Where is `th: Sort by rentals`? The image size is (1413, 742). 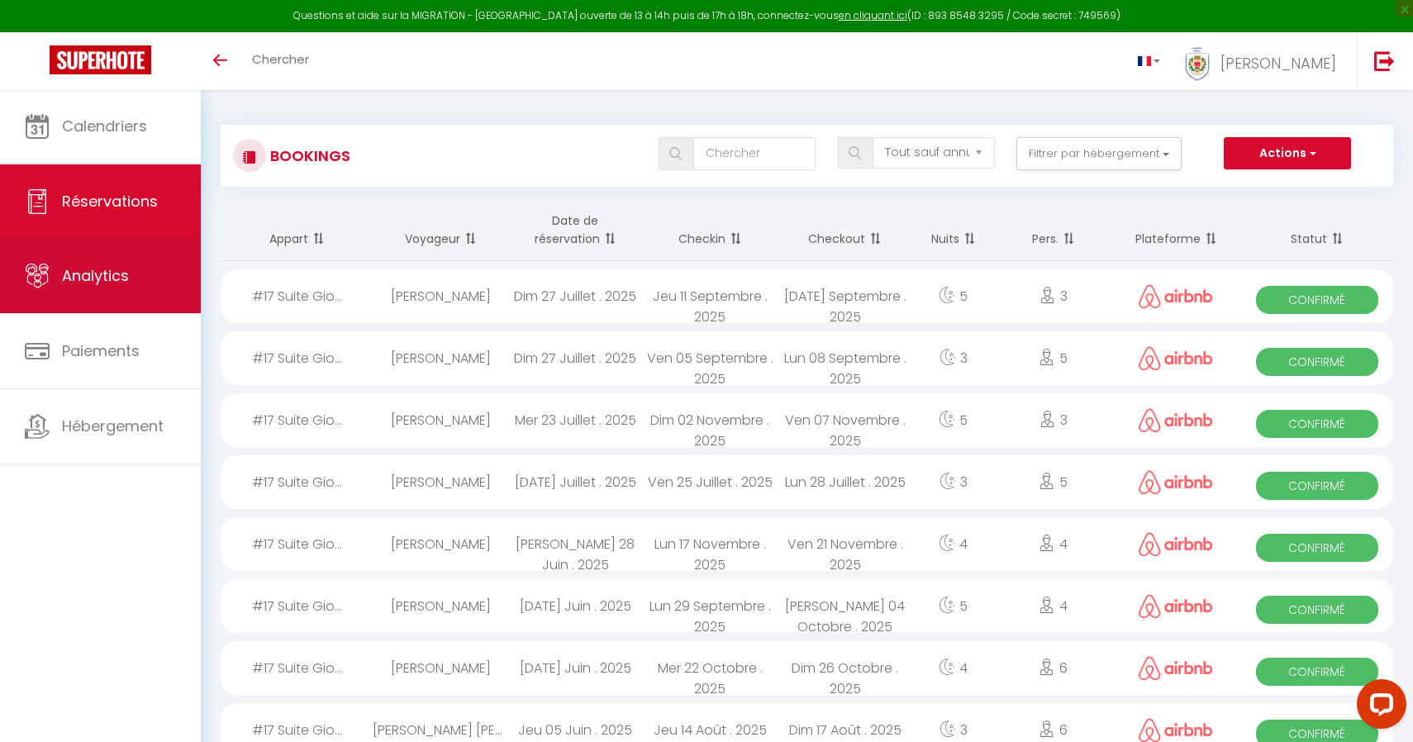
th: Sort by rentals is located at coordinates (297, 230).